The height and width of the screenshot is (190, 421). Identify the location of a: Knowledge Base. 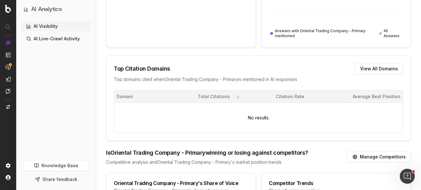
(56, 165).